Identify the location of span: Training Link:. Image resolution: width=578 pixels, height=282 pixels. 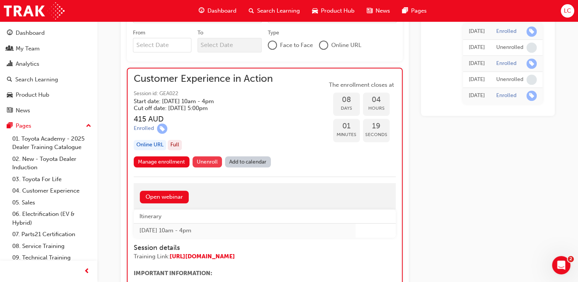
(152, 256).